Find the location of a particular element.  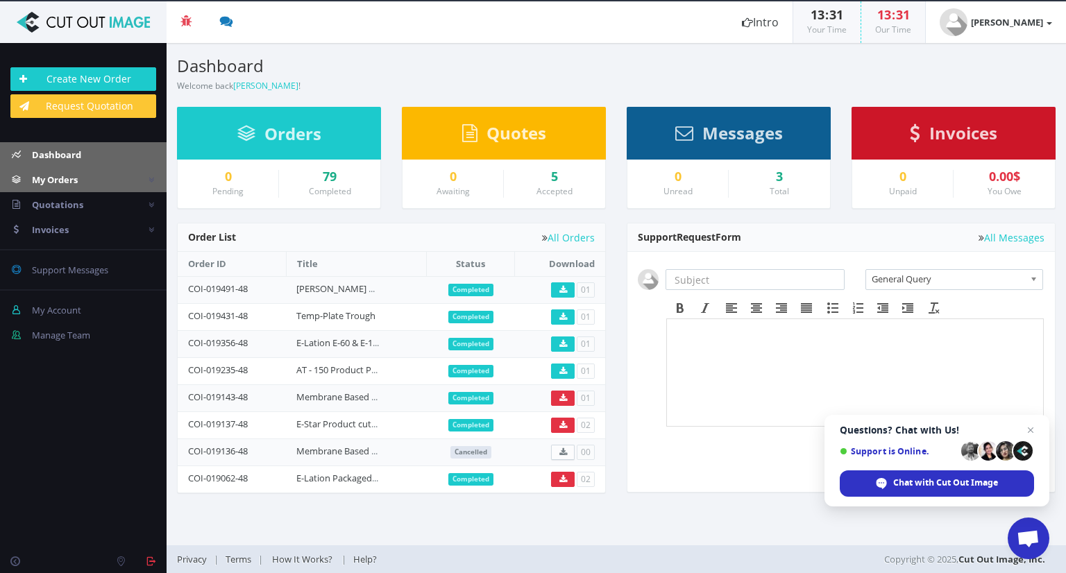

a: Terms is located at coordinates (238, 559).